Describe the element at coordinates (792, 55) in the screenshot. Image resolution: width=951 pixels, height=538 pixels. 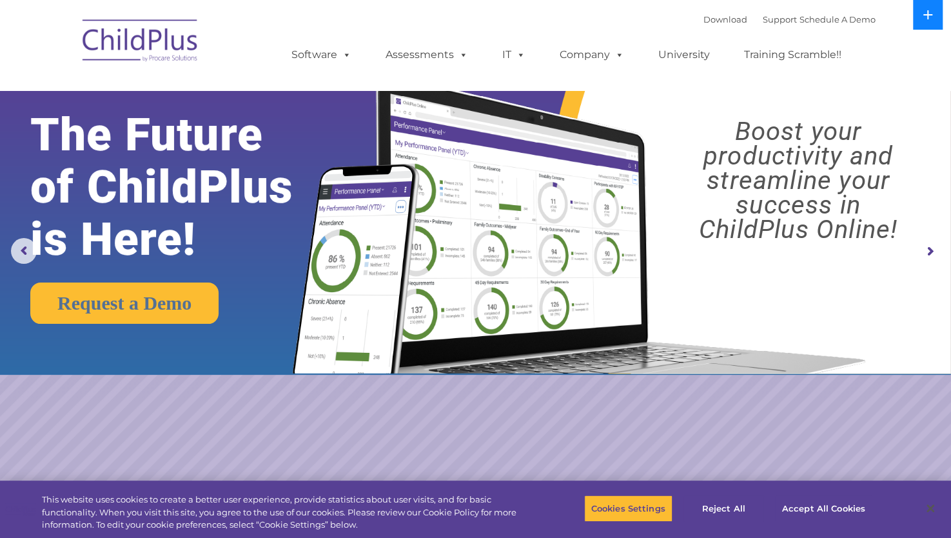
I see `a: Training Scramble!!` at that location.